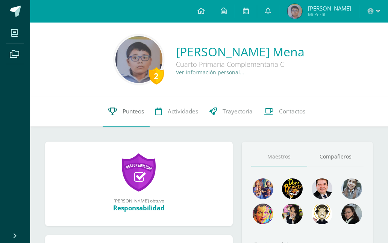 The width and height of the screenshot is (388, 243). Describe the element at coordinates (322, 214) in the screenshot. I see `img: 6dd7792c7e46e34e896b3f92f39c73ee.png` at that location.